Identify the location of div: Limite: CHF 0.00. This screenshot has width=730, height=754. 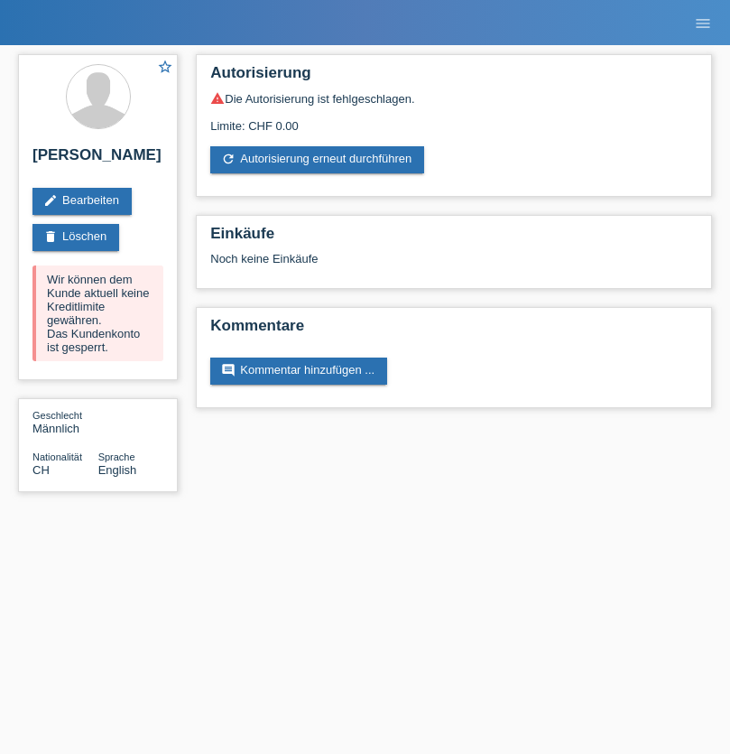
(454, 119).